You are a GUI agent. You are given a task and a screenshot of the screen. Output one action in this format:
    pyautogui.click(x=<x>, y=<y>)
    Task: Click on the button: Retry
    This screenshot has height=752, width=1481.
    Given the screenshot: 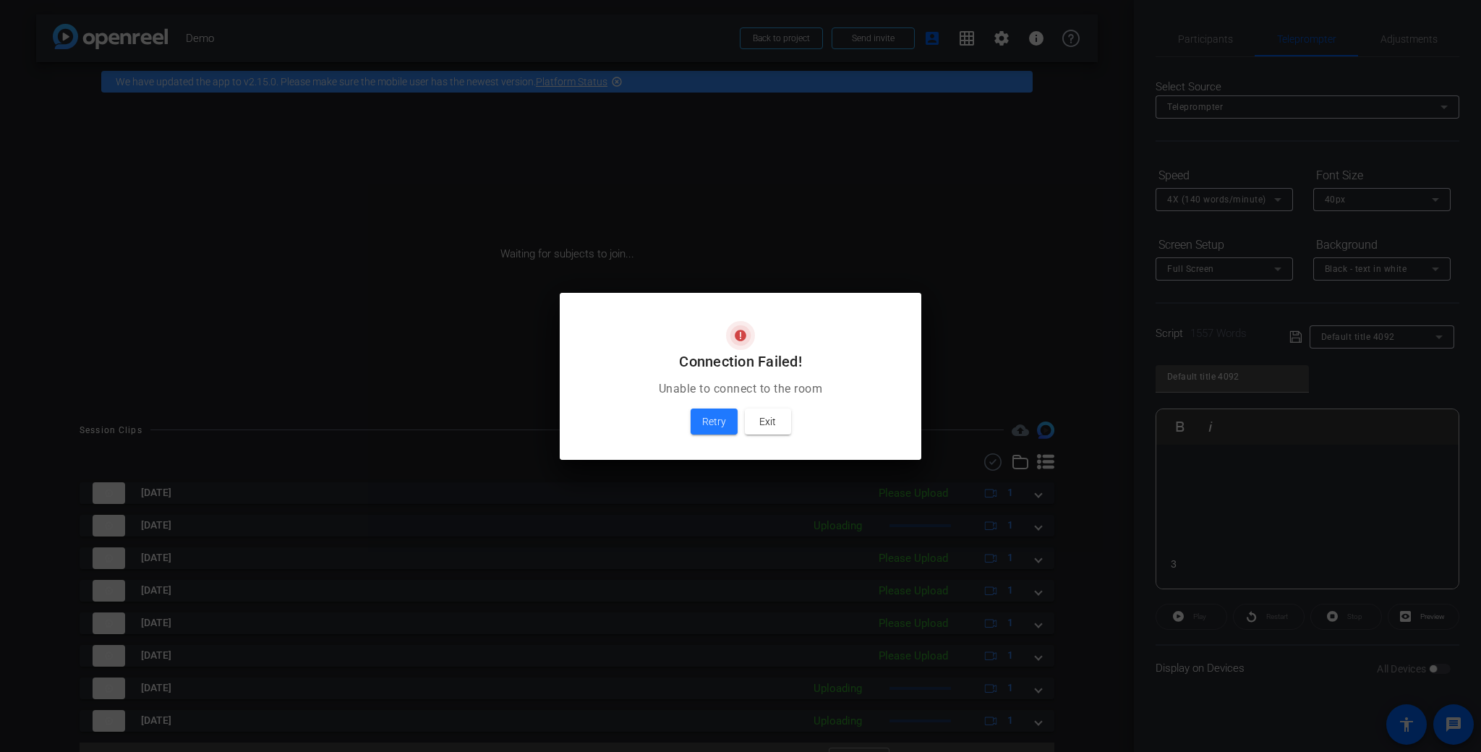 What is the action you would take?
    pyautogui.click(x=714, y=422)
    